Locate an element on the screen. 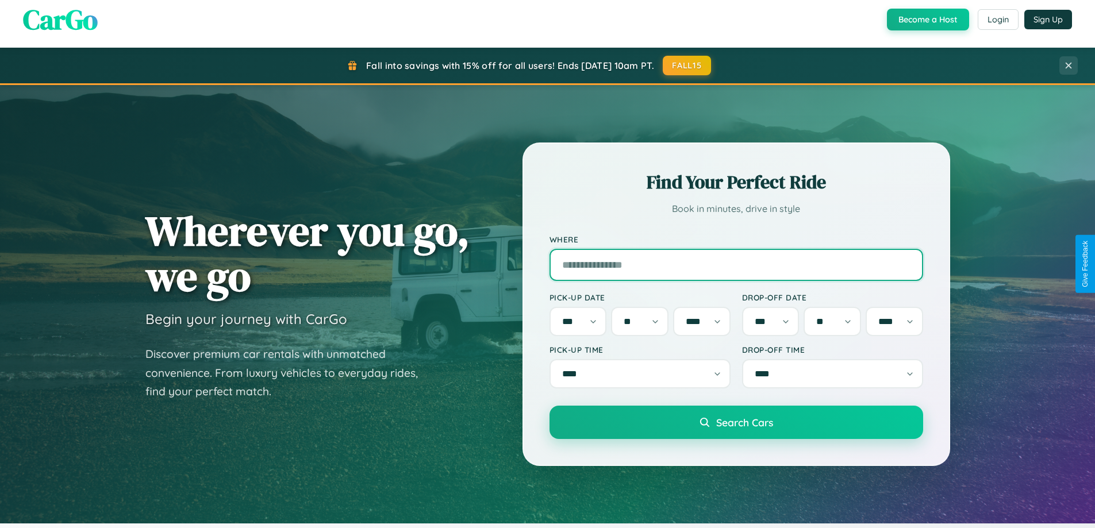  label: Drop-off Date is located at coordinates (832, 297).